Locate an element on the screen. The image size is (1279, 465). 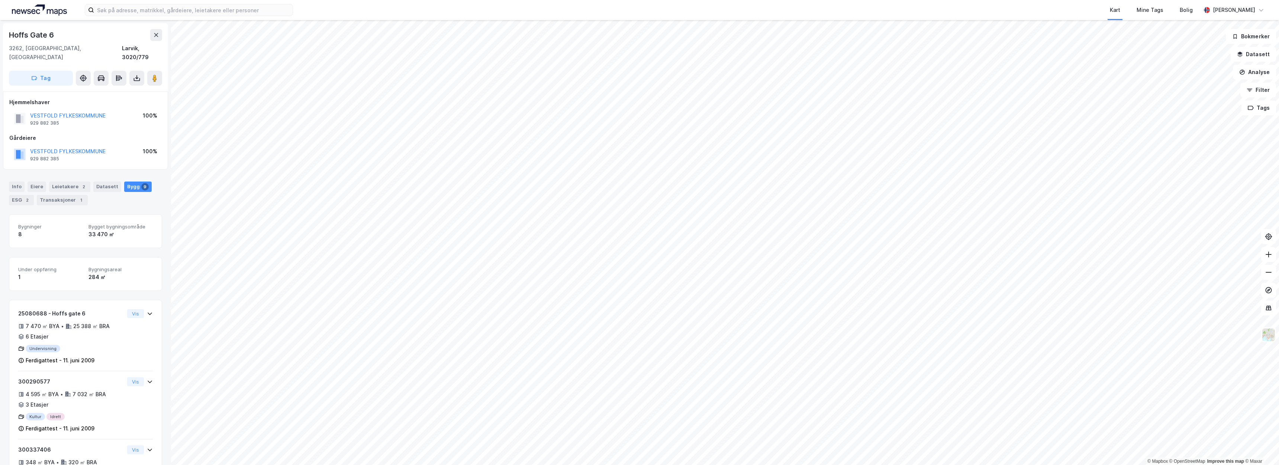
div: 7 032 ㎡ BRA is located at coordinates (89, 394).